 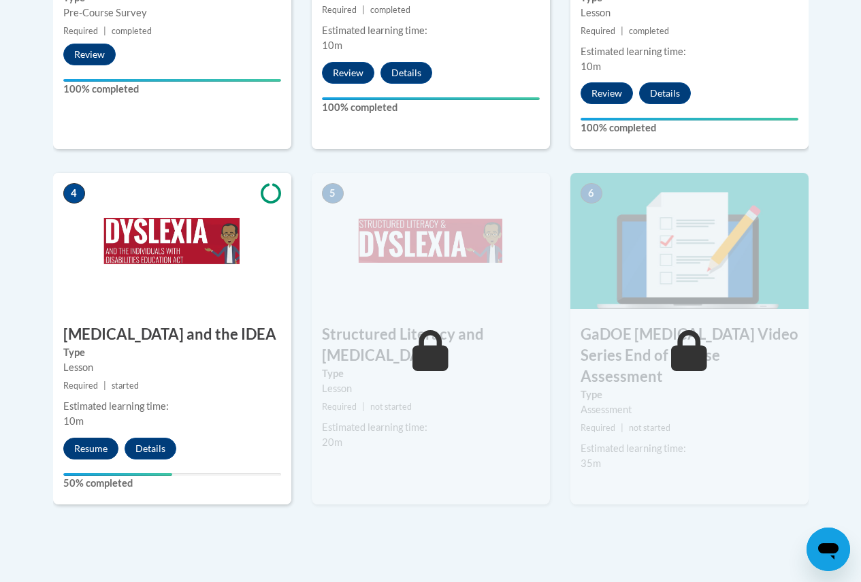 I want to click on span: started, so click(x=125, y=385).